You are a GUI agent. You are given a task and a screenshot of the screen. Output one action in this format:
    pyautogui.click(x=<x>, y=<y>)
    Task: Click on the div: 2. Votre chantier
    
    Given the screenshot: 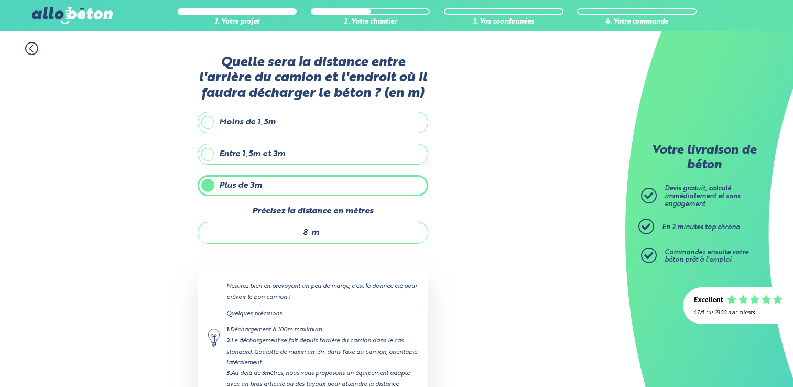 What is the action you would take?
    pyautogui.click(x=370, y=22)
    